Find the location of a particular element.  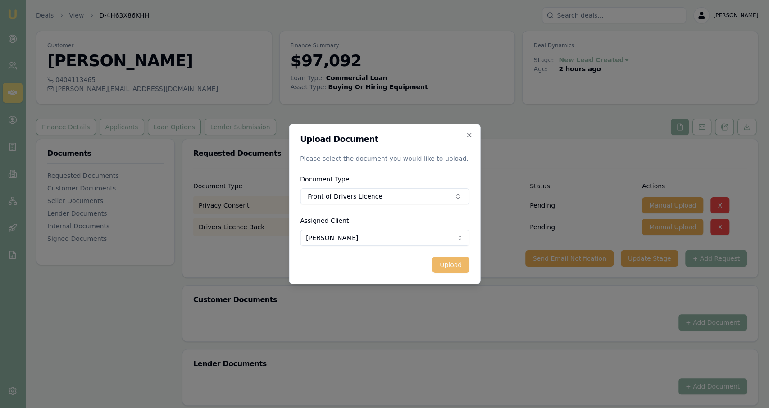

button: Upload is located at coordinates (451, 265).